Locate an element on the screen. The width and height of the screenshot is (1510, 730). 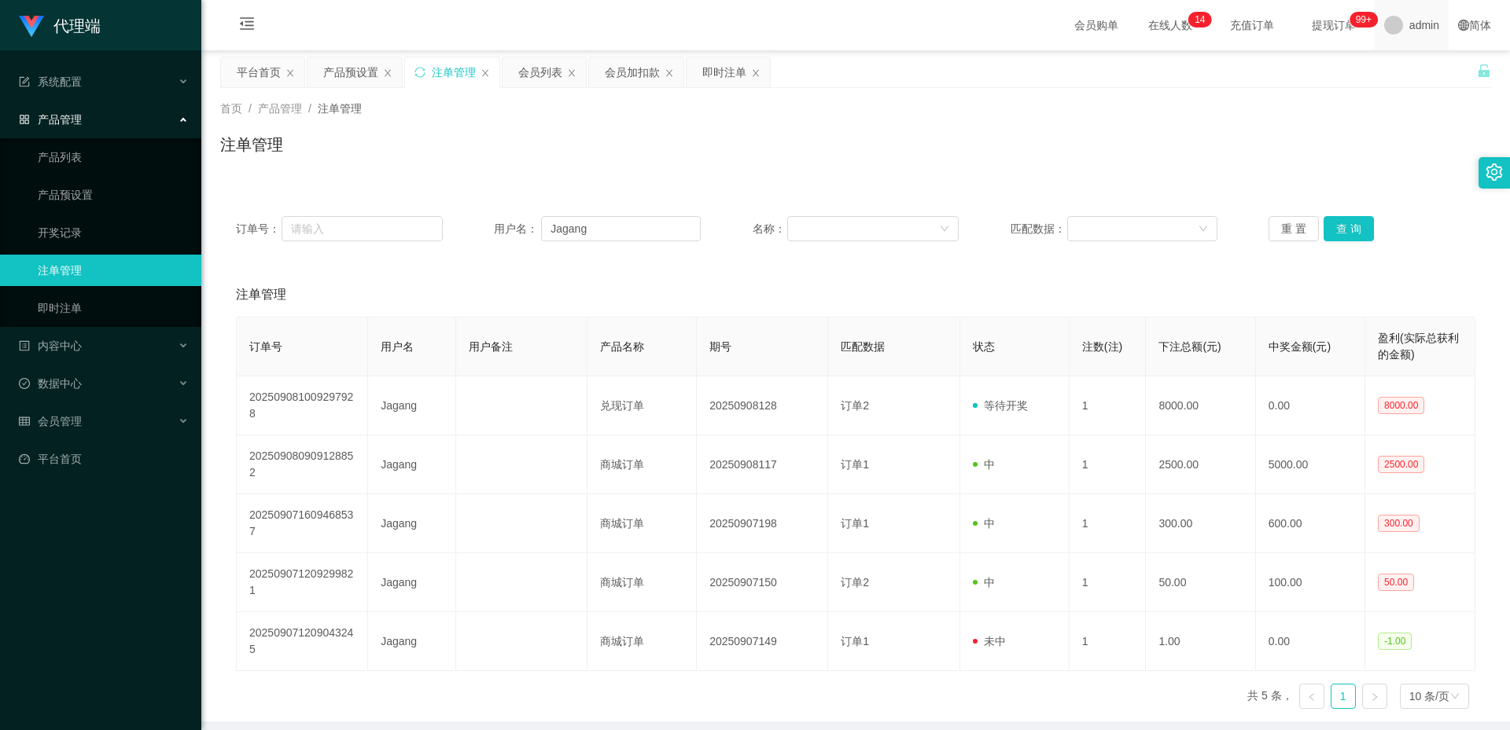
div: 平台首页 is located at coordinates (259, 72).